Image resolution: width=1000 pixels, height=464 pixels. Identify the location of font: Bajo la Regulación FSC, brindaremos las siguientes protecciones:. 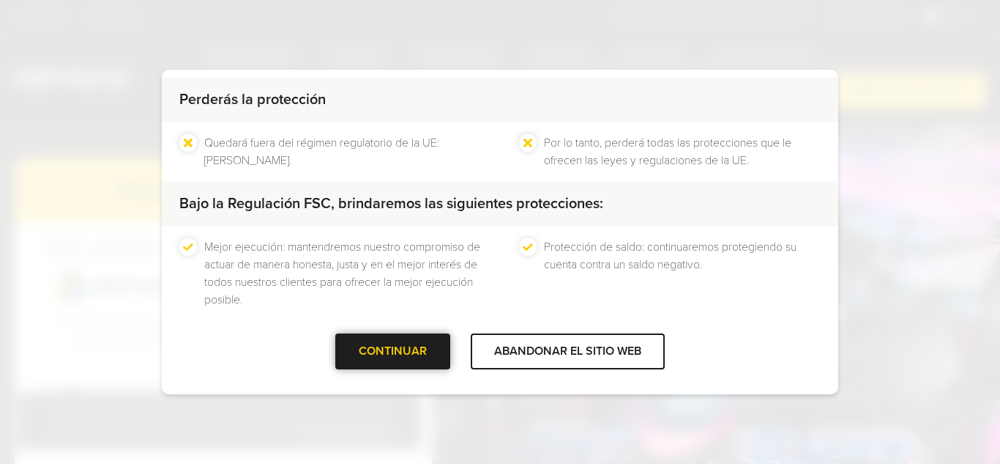
(391, 204).